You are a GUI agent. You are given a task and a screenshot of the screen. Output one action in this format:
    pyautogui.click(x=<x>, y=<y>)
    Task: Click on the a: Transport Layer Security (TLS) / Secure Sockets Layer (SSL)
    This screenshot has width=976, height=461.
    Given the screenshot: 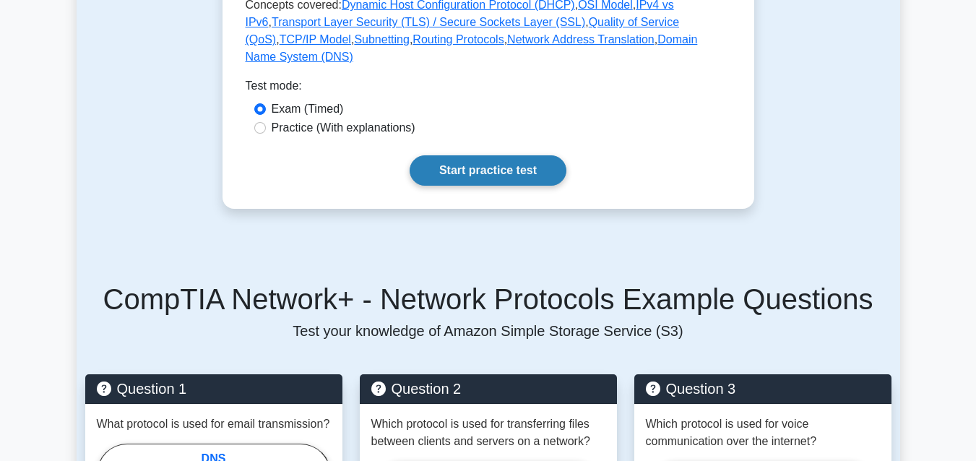 What is the action you would take?
    pyautogui.click(x=429, y=22)
    